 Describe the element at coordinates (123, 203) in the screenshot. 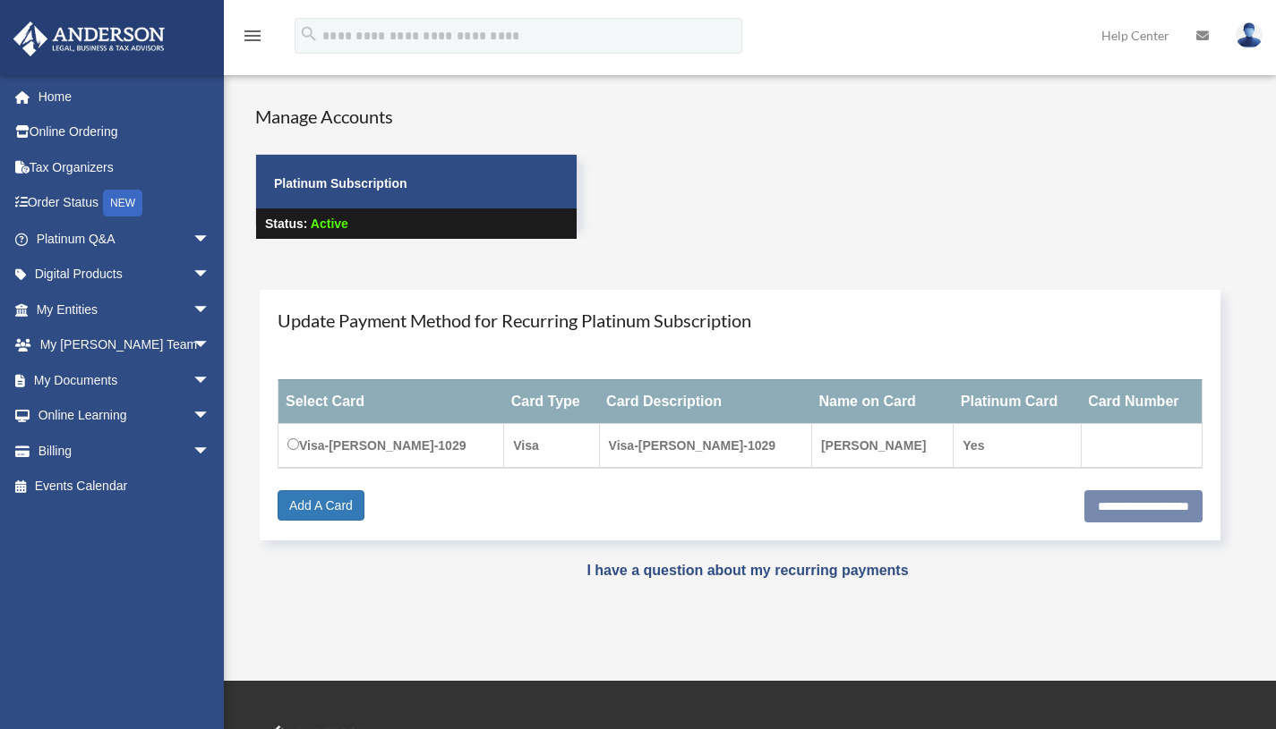

I see `div: NEW` at that location.